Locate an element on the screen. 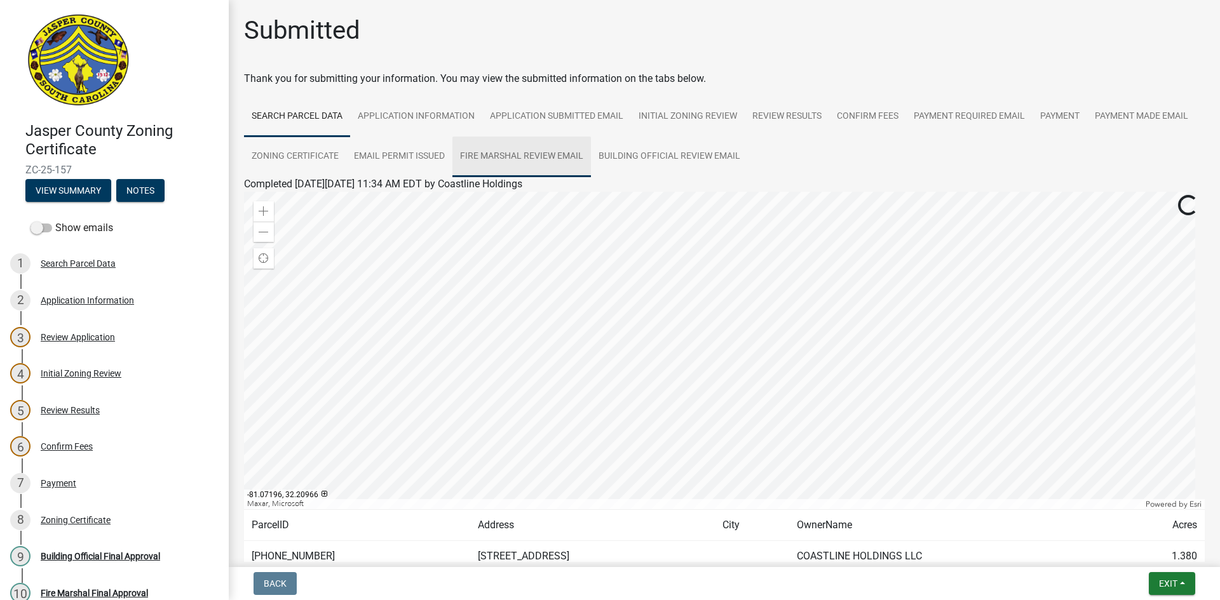 The image size is (1220, 600). a: Review Results is located at coordinates (786, 117).